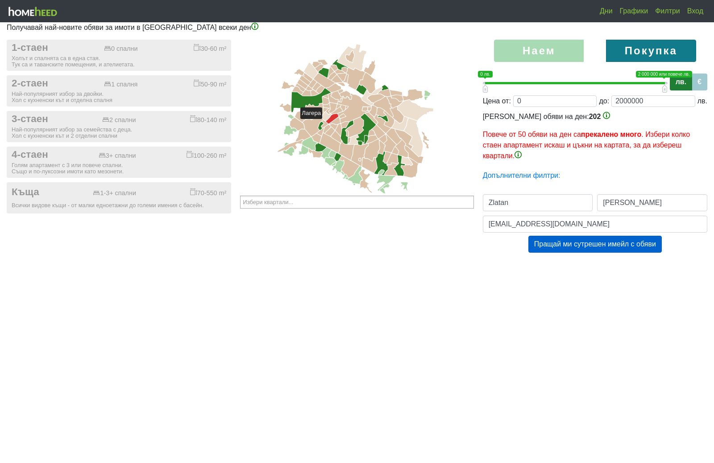 This screenshot has height=463, width=714. What do you see at coordinates (119, 62) in the screenshot?
I see `div: Холът и спалнята са в една стая. Тук са и таванските помещения, и ателиетата.` at bounding box center [119, 62].